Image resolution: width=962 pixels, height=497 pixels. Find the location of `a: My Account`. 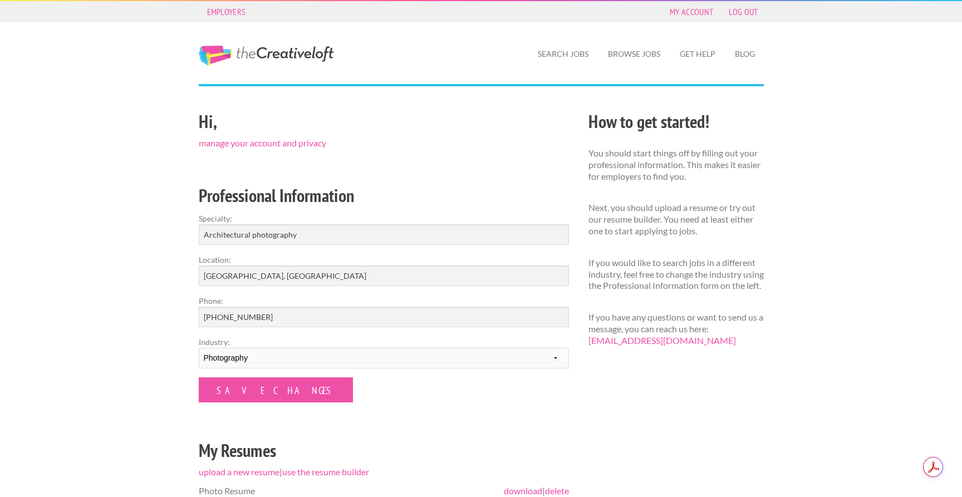

a: My Account is located at coordinates (692, 12).